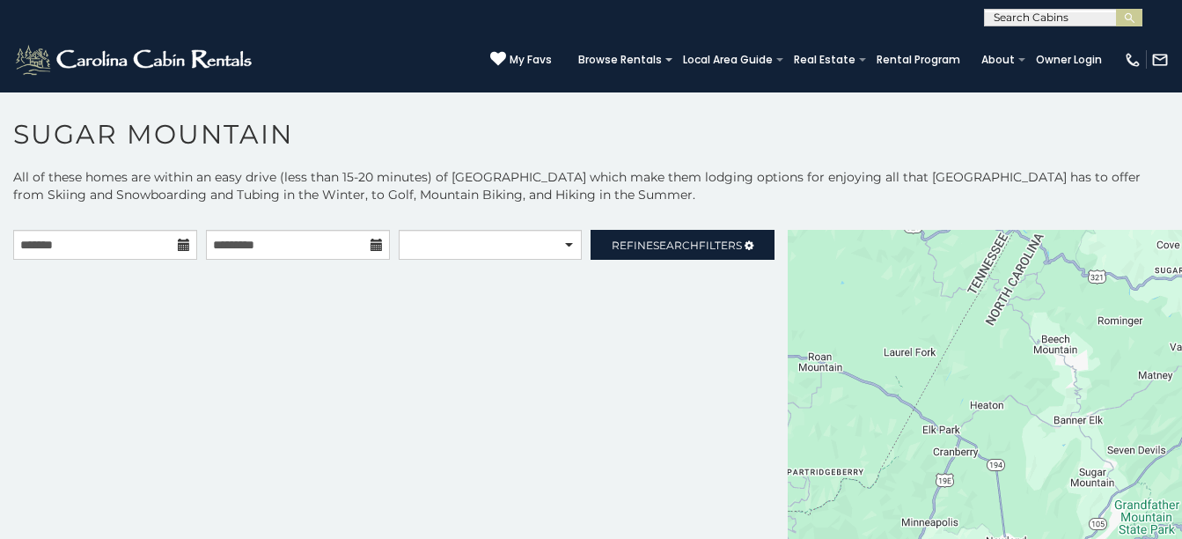 Image resolution: width=1182 pixels, height=539 pixels. Describe the element at coordinates (521, 60) in the screenshot. I see `a: My Favs` at that location.